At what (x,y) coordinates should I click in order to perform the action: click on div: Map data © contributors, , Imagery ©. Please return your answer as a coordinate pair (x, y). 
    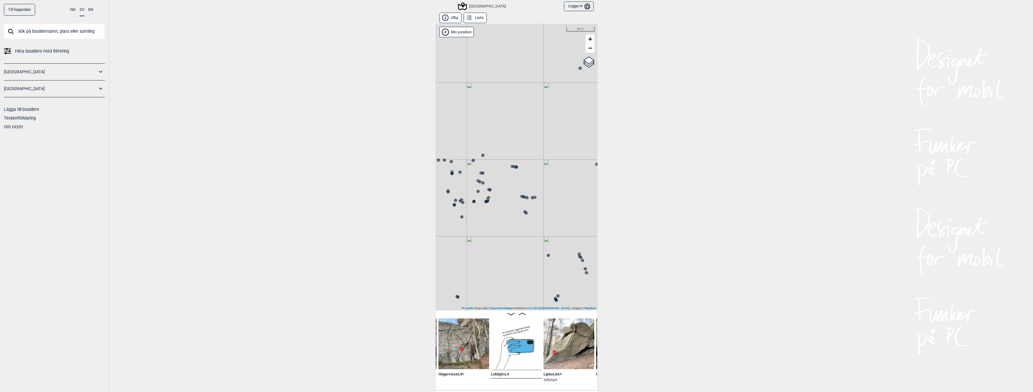
    Looking at the image, I should click on (529, 308).